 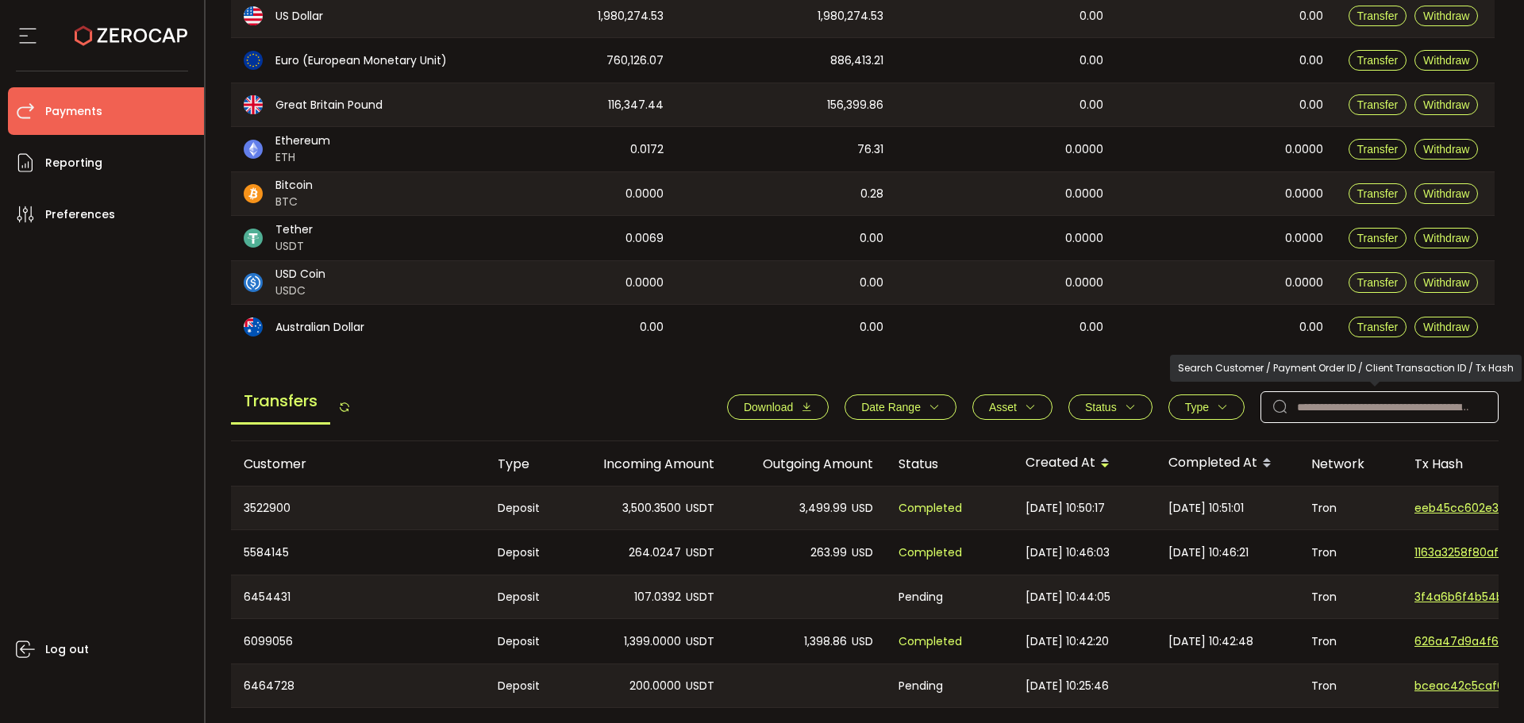 What do you see at coordinates (358, 686) in the screenshot?
I see `div: 6464728` at bounding box center [358, 686].